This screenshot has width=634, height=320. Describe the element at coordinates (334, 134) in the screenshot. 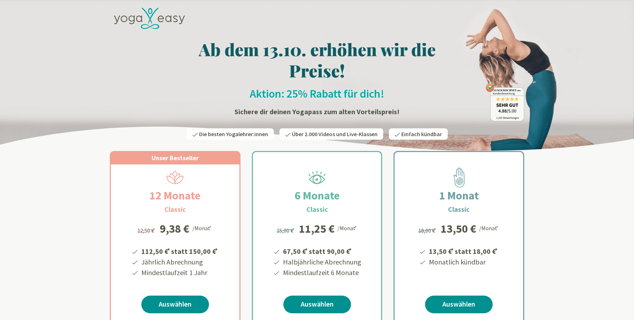

I see `span: Über 2.000 Videos und Live-Klassen` at that location.